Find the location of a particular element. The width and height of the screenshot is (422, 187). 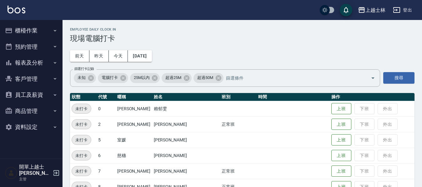

td: 賴郁雯 is located at coordinates (186, 109).